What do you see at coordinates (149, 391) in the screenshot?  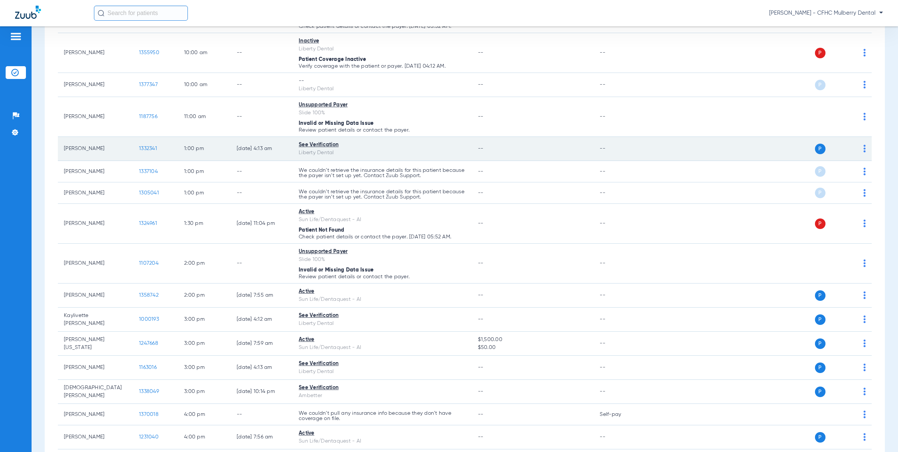 I see `span: 1338049` at bounding box center [149, 391].